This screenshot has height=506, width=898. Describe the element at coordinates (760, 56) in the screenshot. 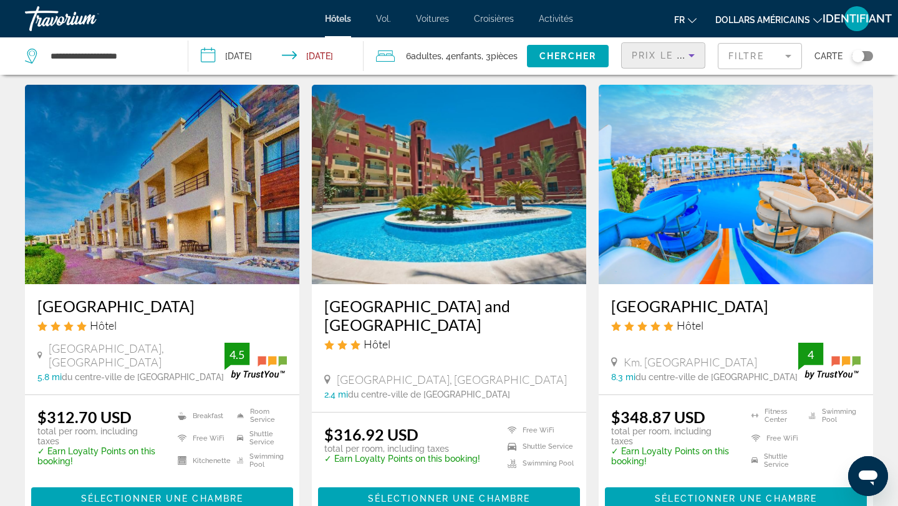

I see `button: Filter` at that location.